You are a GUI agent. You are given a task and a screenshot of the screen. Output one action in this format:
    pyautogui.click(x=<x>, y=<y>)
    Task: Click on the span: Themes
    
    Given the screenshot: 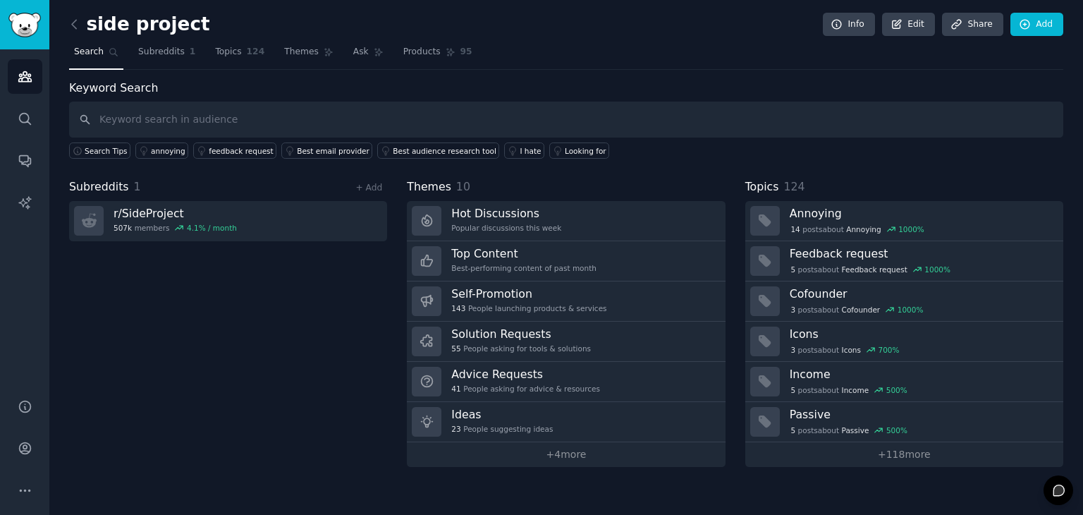 What is the action you would take?
    pyautogui.click(x=429, y=187)
    